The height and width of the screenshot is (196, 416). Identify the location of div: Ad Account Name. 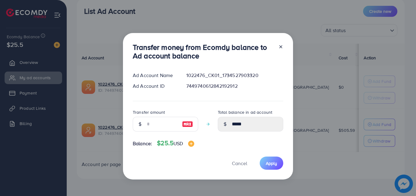
(154, 75).